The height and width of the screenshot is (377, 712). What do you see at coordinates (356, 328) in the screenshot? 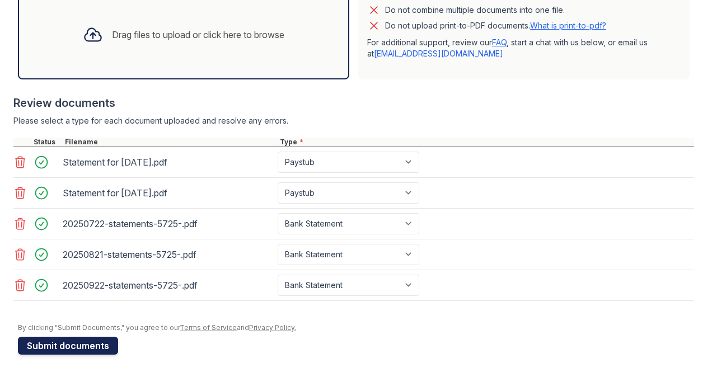
I see `div: By clicking "Submit Documents," you agree to our and` at bounding box center [356, 328].